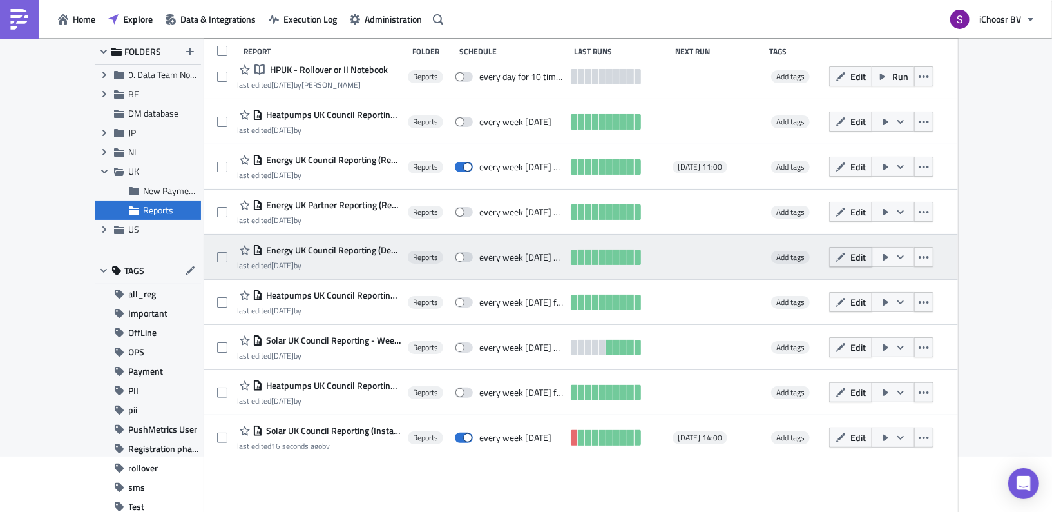  What do you see at coordinates (163, 429) in the screenshot?
I see `span: PushMetrics User` at bounding box center [163, 429].